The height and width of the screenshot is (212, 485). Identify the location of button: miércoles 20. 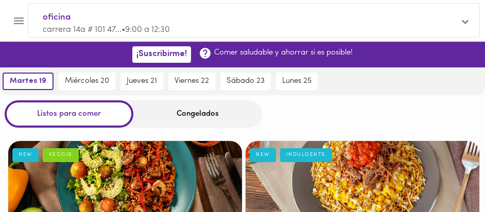
(87, 81).